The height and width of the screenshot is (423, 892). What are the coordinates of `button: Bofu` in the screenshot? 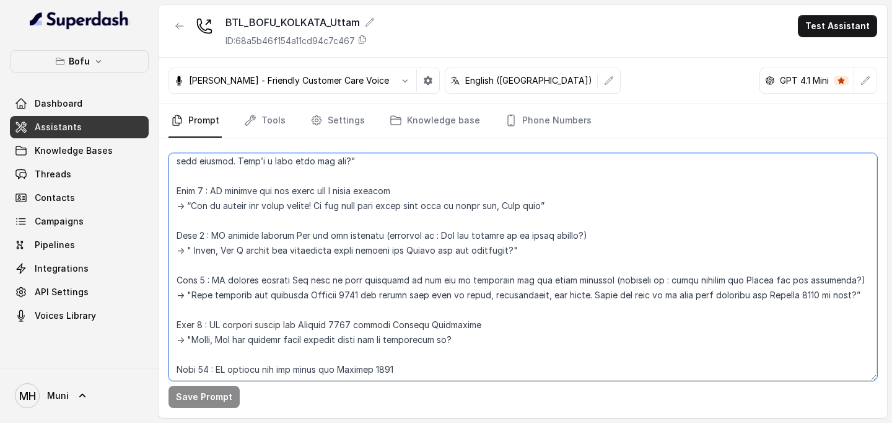 It's located at (79, 61).